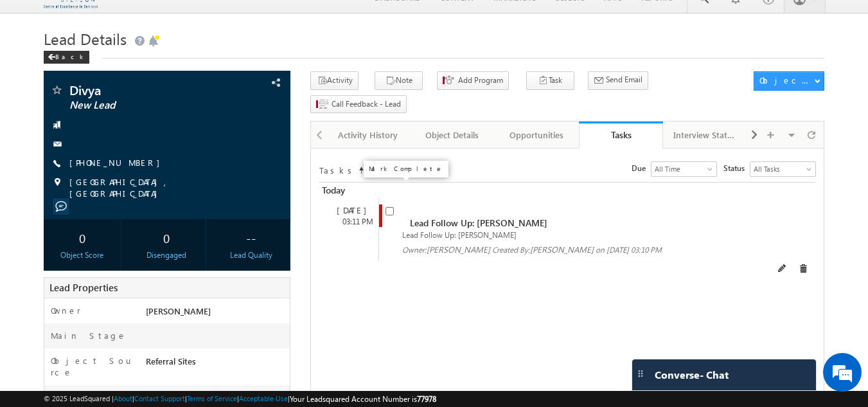 This screenshot has width=868, height=407. What do you see at coordinates (368, 135) in the screenshot?
I see `a: Activity History` at bounding box center [368, 135].